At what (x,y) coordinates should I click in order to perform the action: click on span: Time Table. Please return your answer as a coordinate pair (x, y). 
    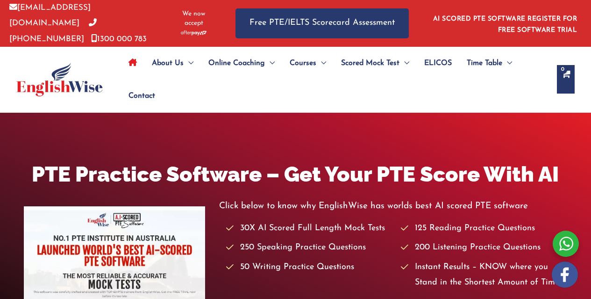
    Looking at the image, I should click on (485, 63).